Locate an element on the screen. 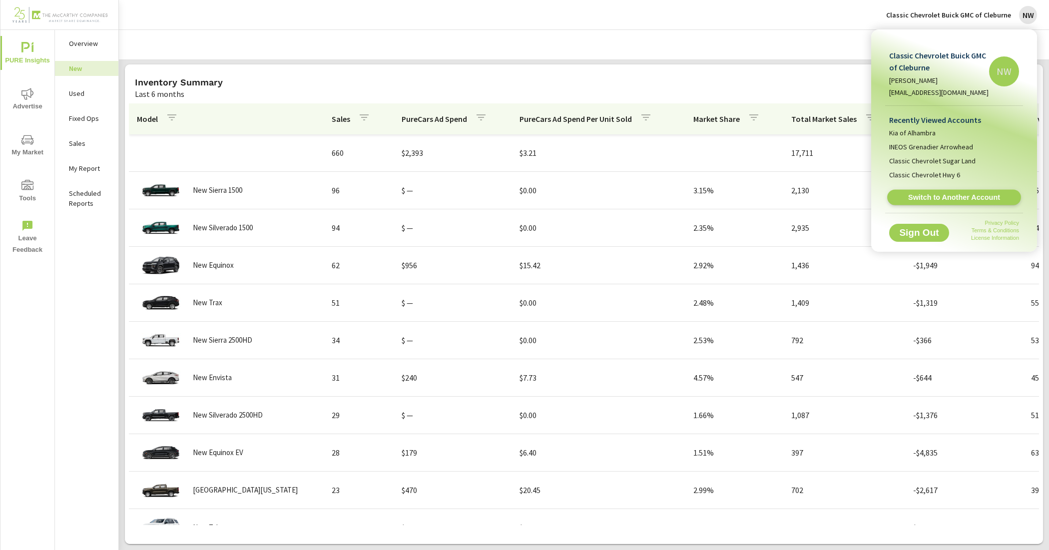  a: Privacy Policy is located at coordinates (1002, 223).